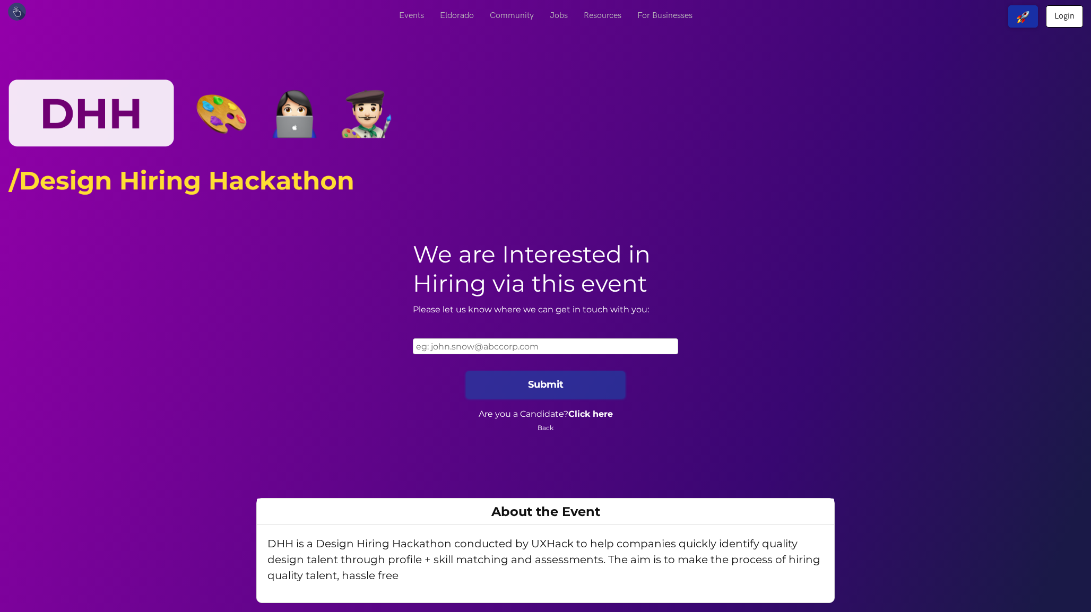 This screenshot has height=612, width=1091. I want to click on a: Community, so click(511, 15).